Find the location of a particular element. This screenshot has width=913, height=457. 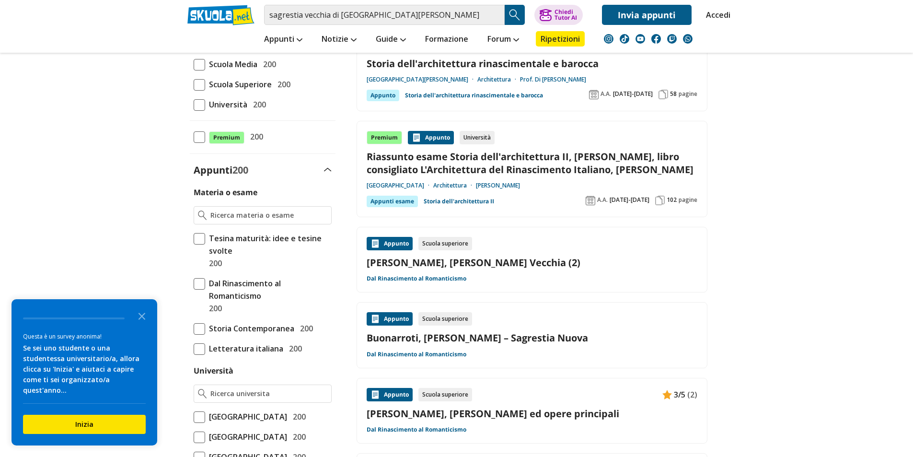

img: youtube is located at coordinates (640, 39).